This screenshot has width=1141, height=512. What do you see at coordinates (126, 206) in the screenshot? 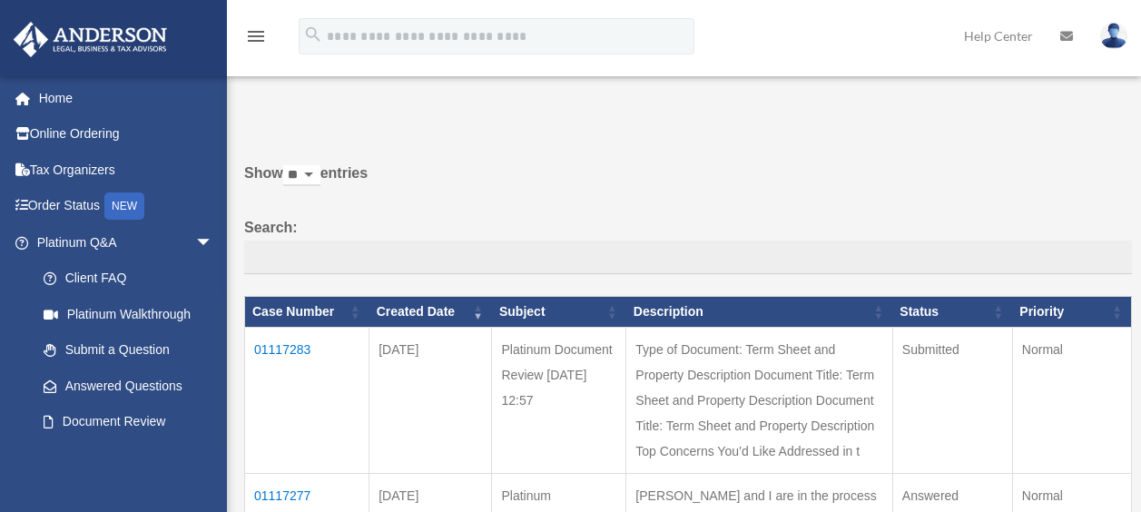
I see `a: Order StatusNEW` at bounding box center [126, 206].